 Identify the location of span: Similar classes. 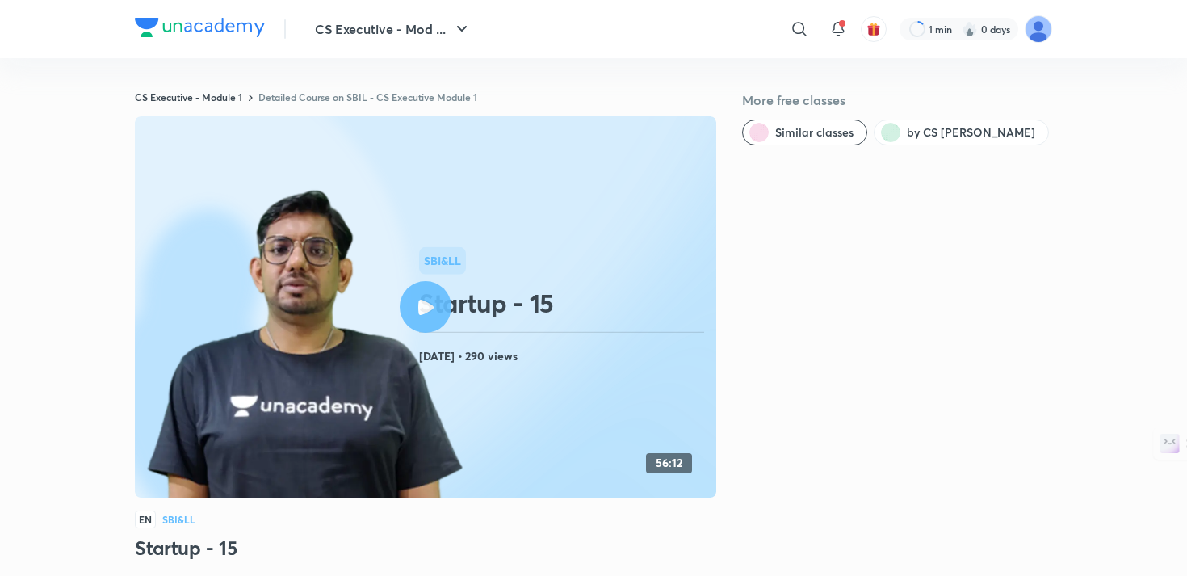
(814, 132).